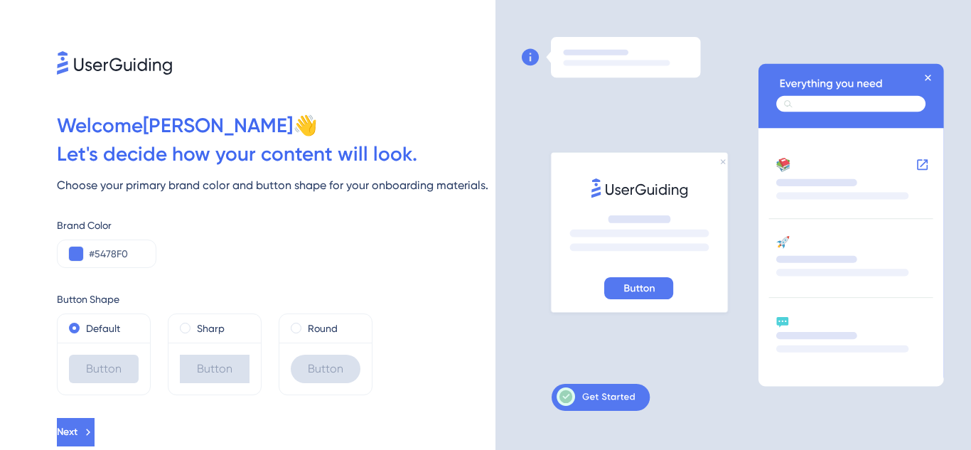 The image size is (971, 450). What do you see at coordinates (67, 432) in the screenshot?
I see `span: Next` at bounding box center [67, 432].